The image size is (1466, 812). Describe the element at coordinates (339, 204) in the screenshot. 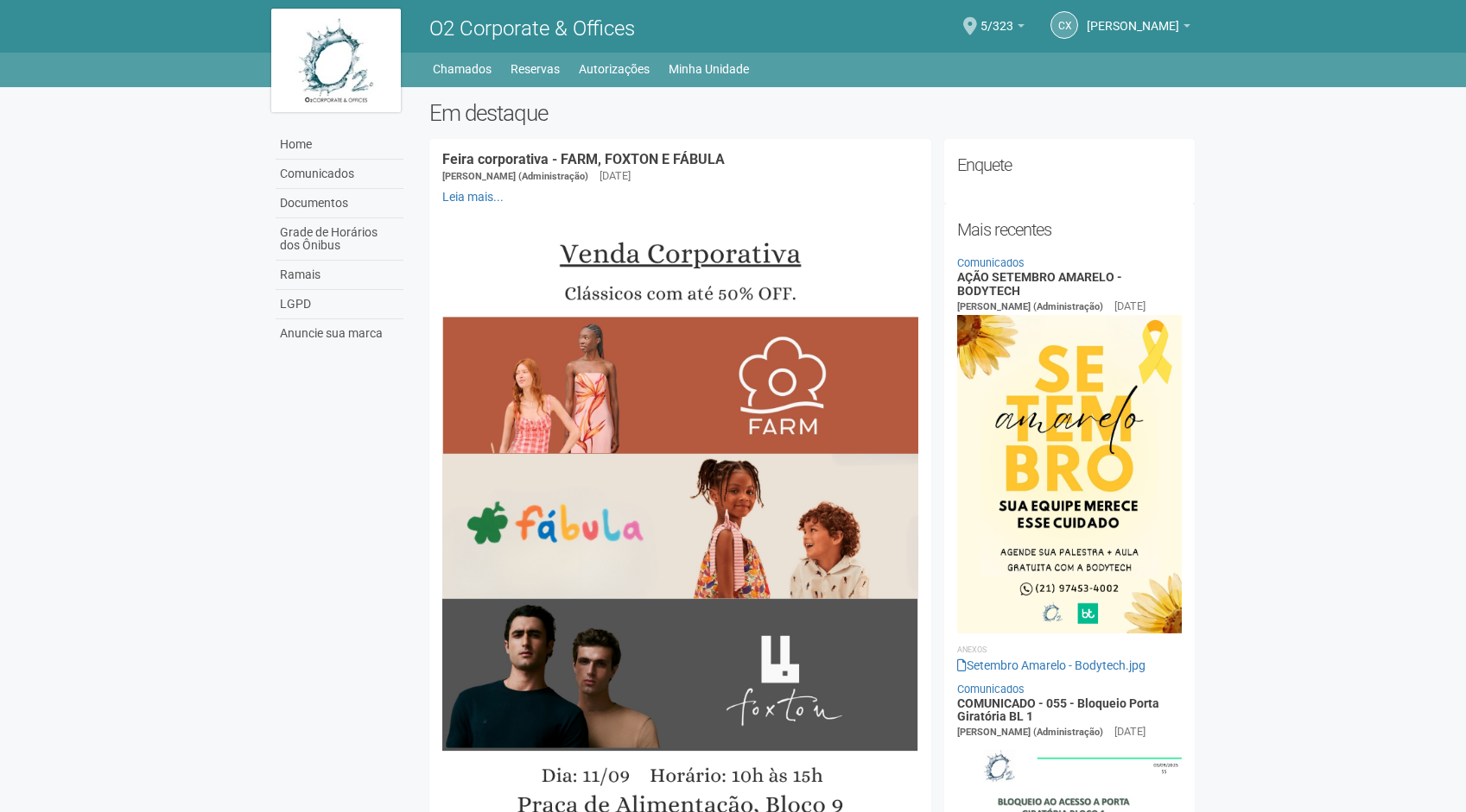

I see `a: Documentos` at that location.